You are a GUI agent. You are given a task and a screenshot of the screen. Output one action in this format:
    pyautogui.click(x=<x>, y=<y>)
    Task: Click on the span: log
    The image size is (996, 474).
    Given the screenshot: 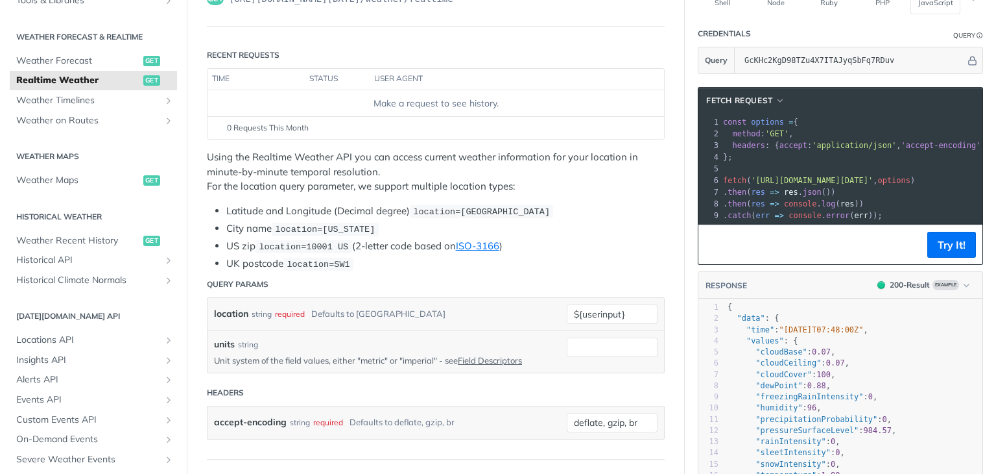 What is the action you would take?
    pyautogui.click(x=829, y=204)
    